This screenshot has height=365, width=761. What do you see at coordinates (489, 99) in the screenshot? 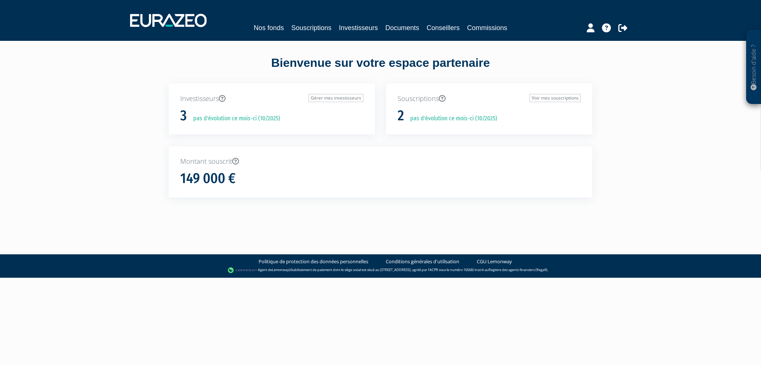
I see `p: Souscriptions` at bounding box center [489, 99].